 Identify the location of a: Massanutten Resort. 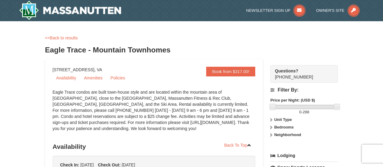
(70, 10).